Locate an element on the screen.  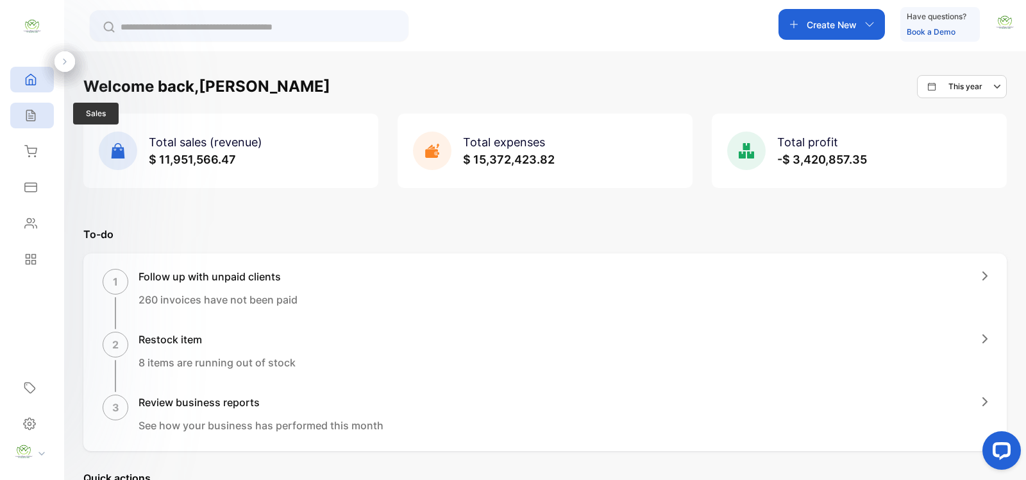
h1: Follow up with unpaid clients is located at coordinates (218, 276).